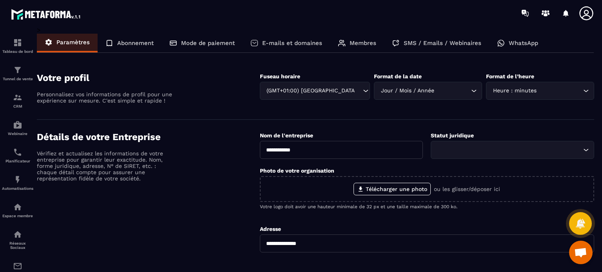  I want to click on a: formationformationTableau de bord, so click(18, 46).